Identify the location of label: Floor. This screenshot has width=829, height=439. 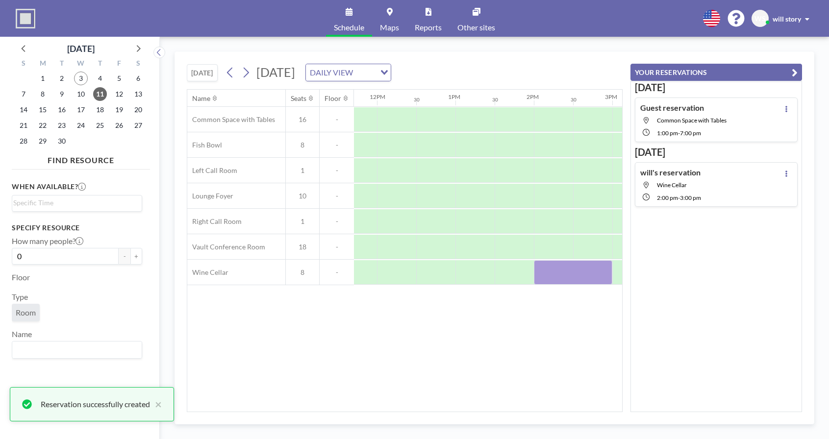
(21, 277).